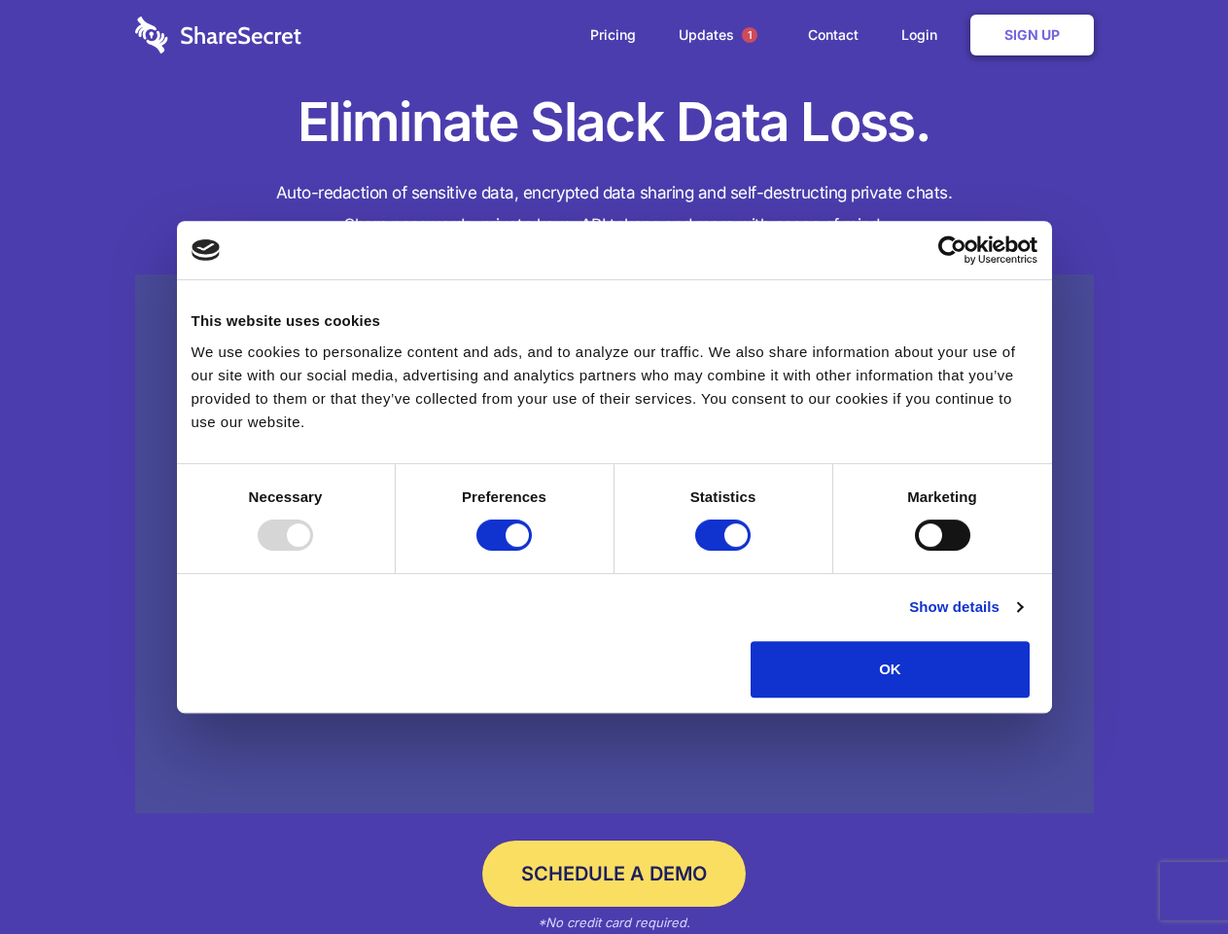  What do you see at coordinates (942, 496) in the screenshot?
I see `strong: Marketing` at bounding box center [942, 496].